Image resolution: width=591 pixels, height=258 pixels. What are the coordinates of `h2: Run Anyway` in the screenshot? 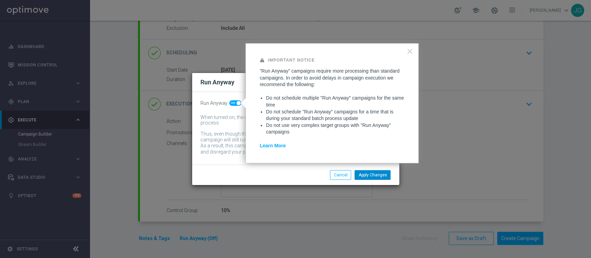 It's located at (218, 82).